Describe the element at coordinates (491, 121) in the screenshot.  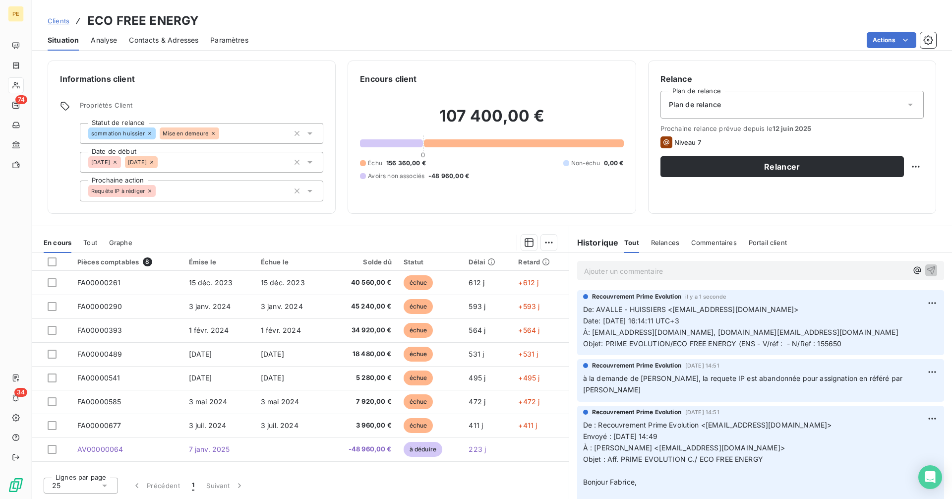
I see `h2: 107 400,00 €` at that location.